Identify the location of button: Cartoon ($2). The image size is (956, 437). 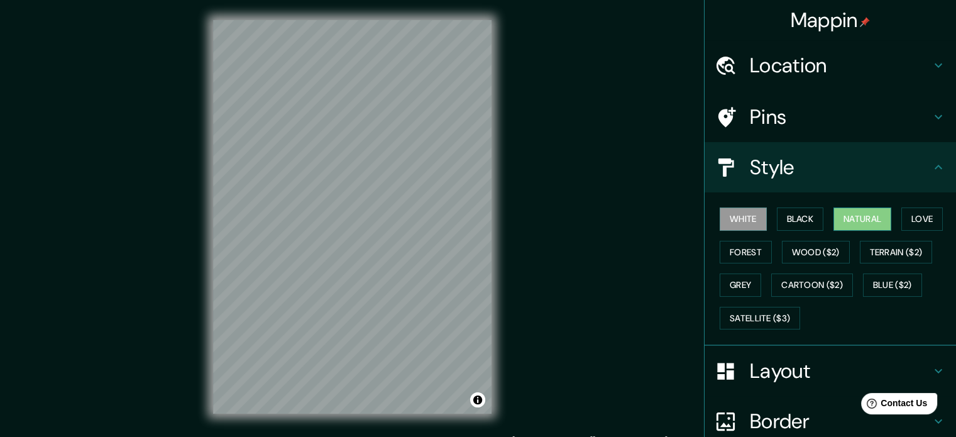
(812, 285).